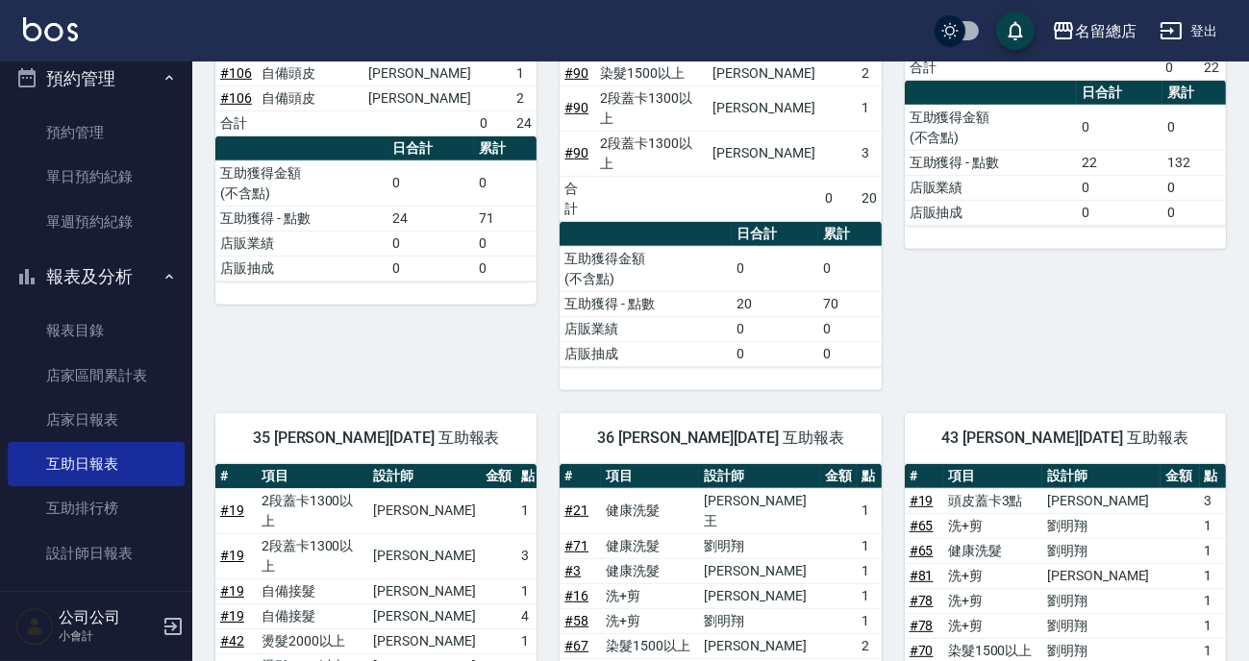  Describe the element at coordinates (312, 616) in the screenshot. I see `td: 自備接髮` at that location.